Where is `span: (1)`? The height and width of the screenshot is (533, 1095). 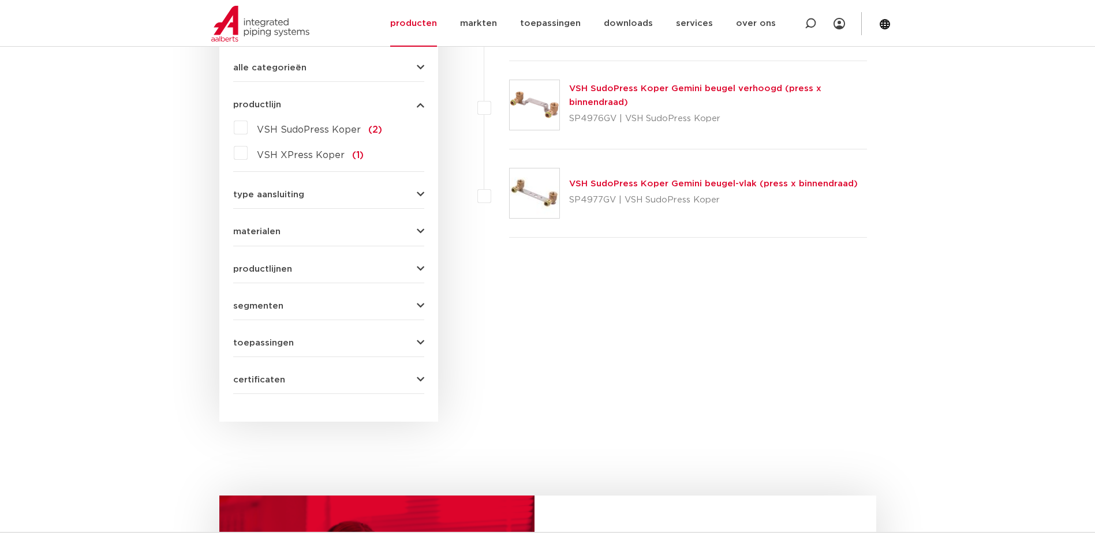 span: (1) is located at coordinates (358, 155).